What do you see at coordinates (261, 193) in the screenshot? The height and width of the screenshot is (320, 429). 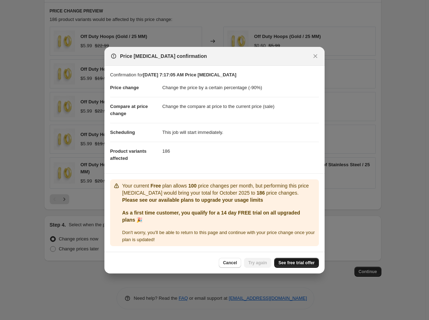 I see `b: 186` at bounding box center [261, 193].